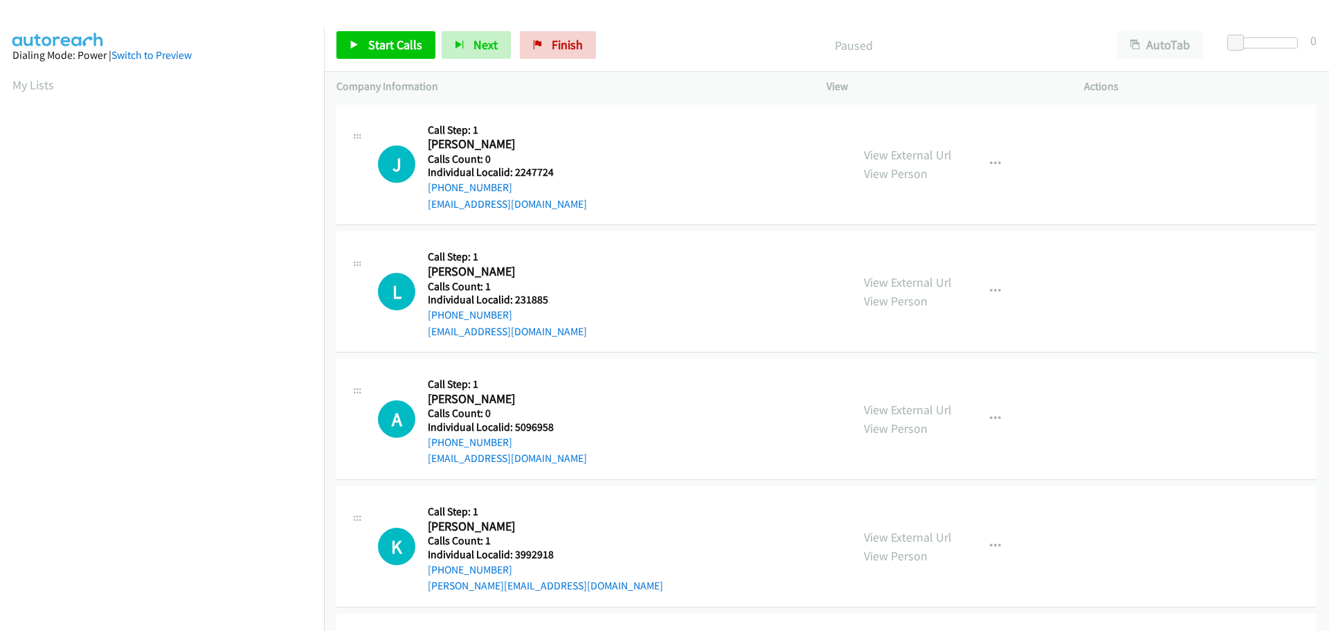 Image resolution: width=1329 pixels, height=631 pixels. Describe the element at coordinates (507, 300) in the screenshot. I see `h5: Individual Localid: 231885` at that location.